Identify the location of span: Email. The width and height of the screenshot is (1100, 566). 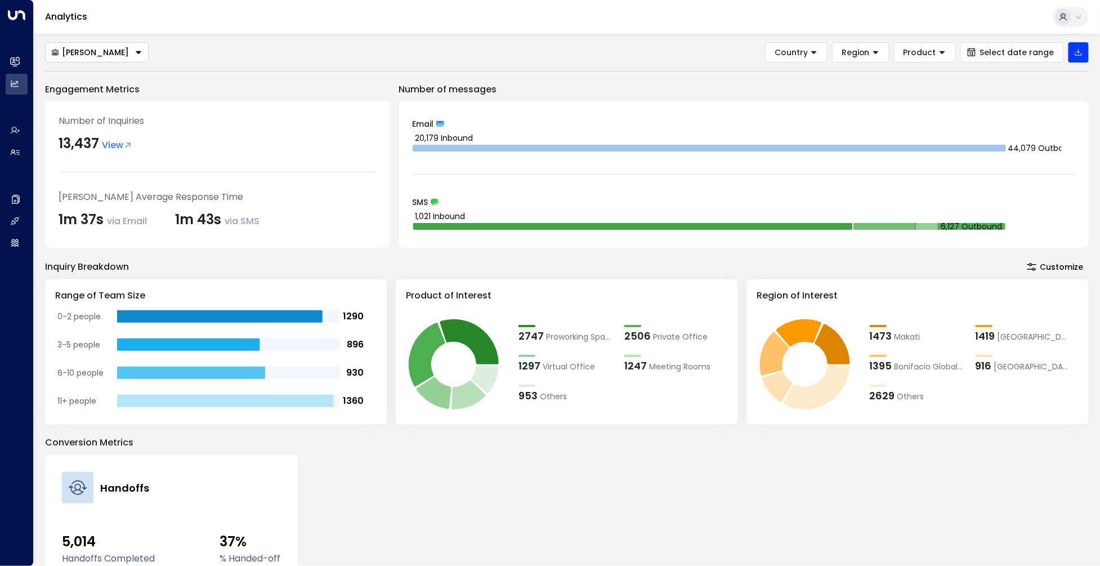
(423, 124).